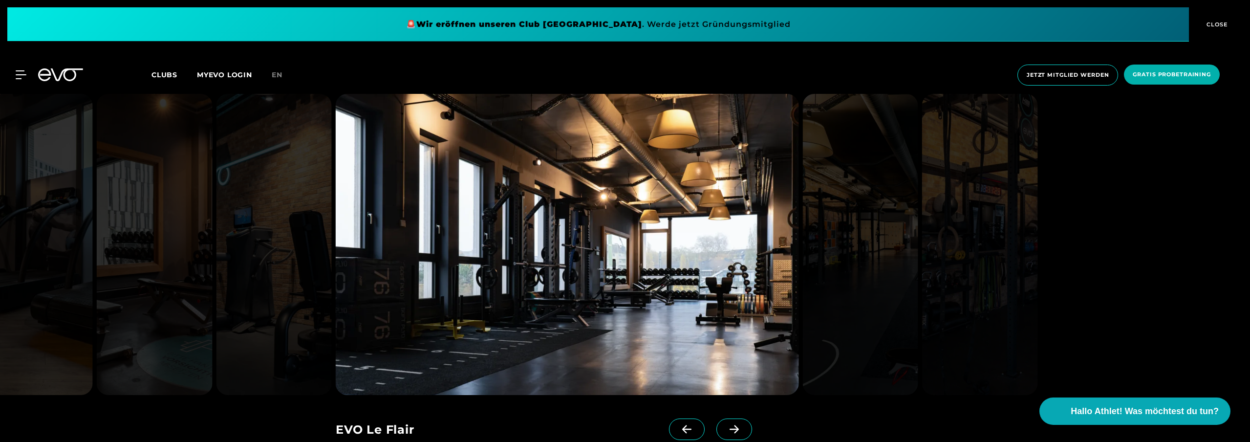 This screenshot has width=1250, height=442. I want to click on button: Hallo Athlet! Was möchtest du tun?, so click(1135, 411).